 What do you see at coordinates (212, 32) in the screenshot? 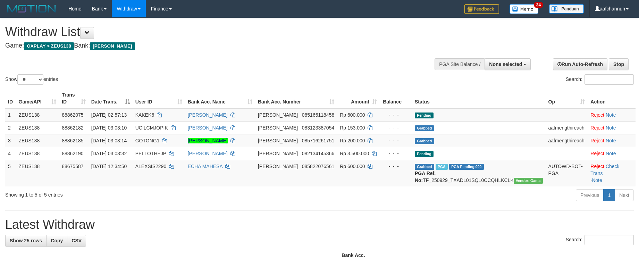
I see `h1: Withdraw List` at bounding box center [212, 32].